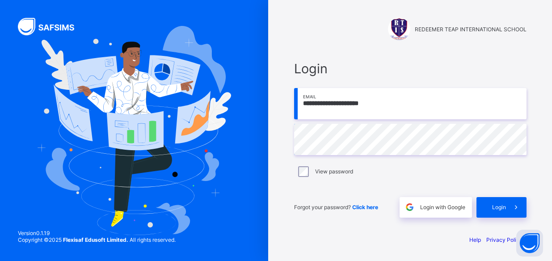 This screenshot has height=261, width=552. Describe the element at coordinates (410, 207) in the screenshot. I see `img: google.396cfc9801f0270233282035f929180a.svg` at that location.